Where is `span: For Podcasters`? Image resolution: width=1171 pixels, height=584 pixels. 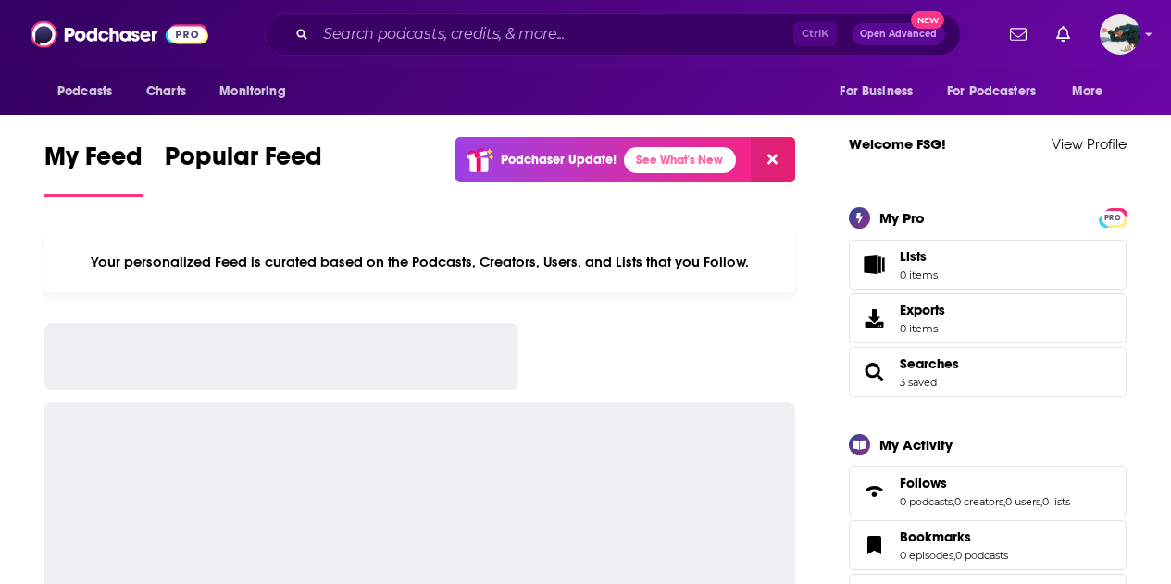
span: For Podcasters is located at coordinates (991, 92).